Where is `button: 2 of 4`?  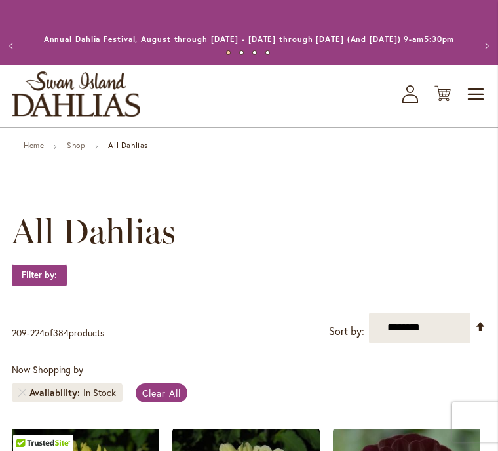 button: 2 of 4 is located at coordinates (241, 52).